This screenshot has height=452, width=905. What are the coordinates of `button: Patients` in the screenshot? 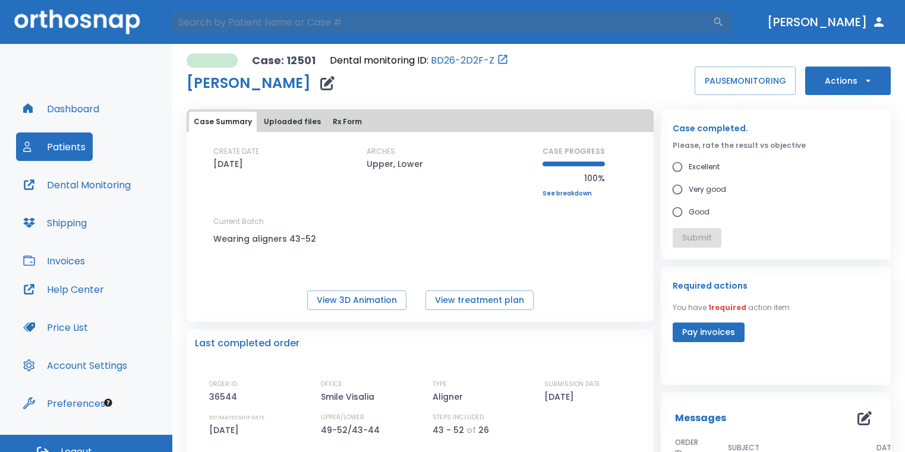 It's located at (54, 147).